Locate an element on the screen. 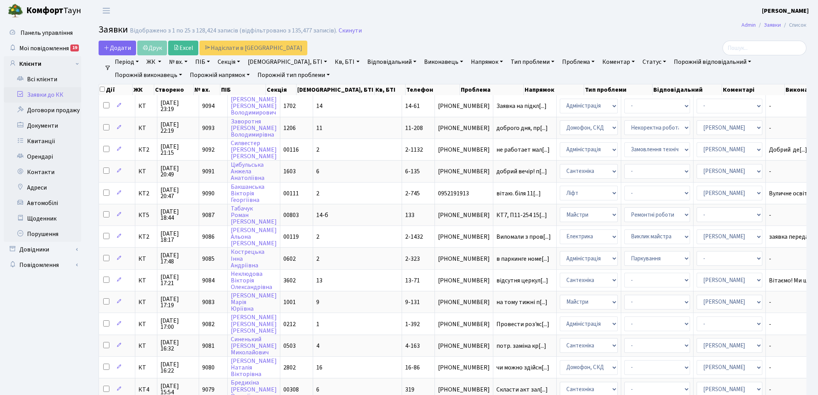 The width and height of the screenshot is (818, 395). span: 4 is located at coordinates (318, 346).